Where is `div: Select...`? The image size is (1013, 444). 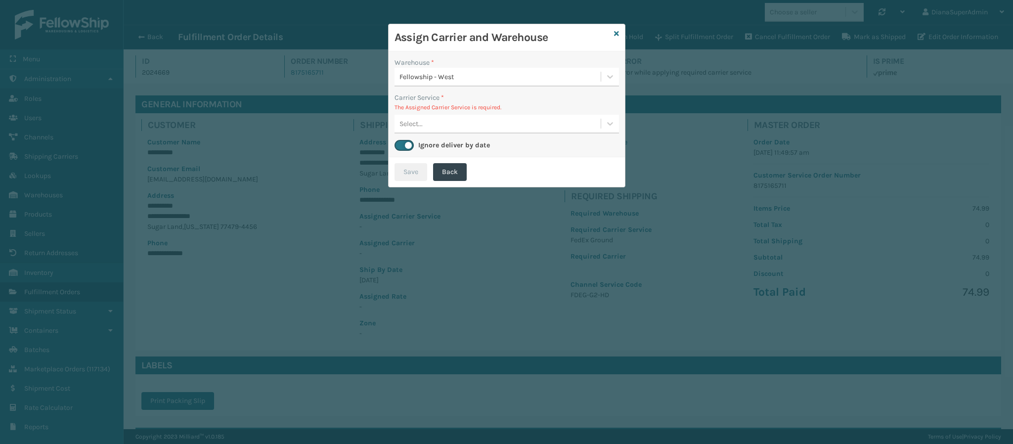
div: Select... is located at coordinates (411, 124).